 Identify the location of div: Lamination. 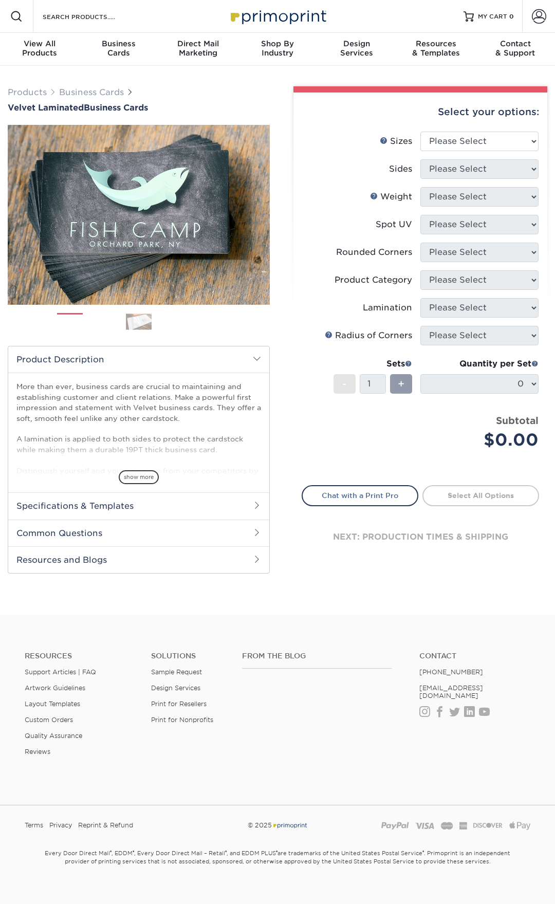
(387, 308).